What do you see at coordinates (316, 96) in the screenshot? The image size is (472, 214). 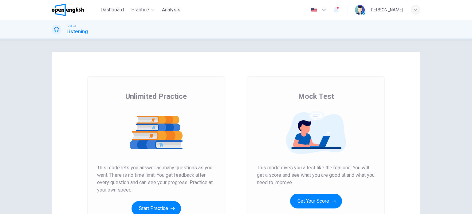 I see `span: Mock Test` at bounding box center [316, 96].